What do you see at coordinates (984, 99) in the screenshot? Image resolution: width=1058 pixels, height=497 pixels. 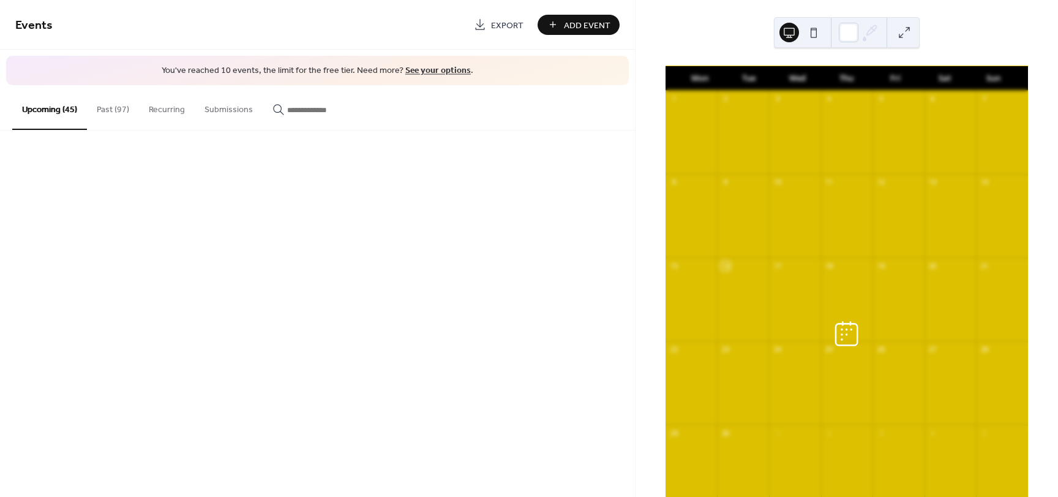 I see `div: 7` at bounding box center [984, 99].